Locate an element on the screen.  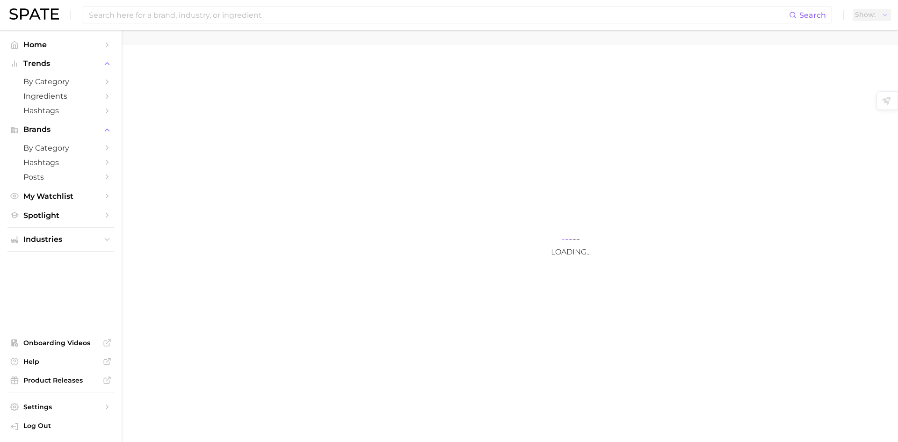
span: Industries is located at coordinates (61, 239).